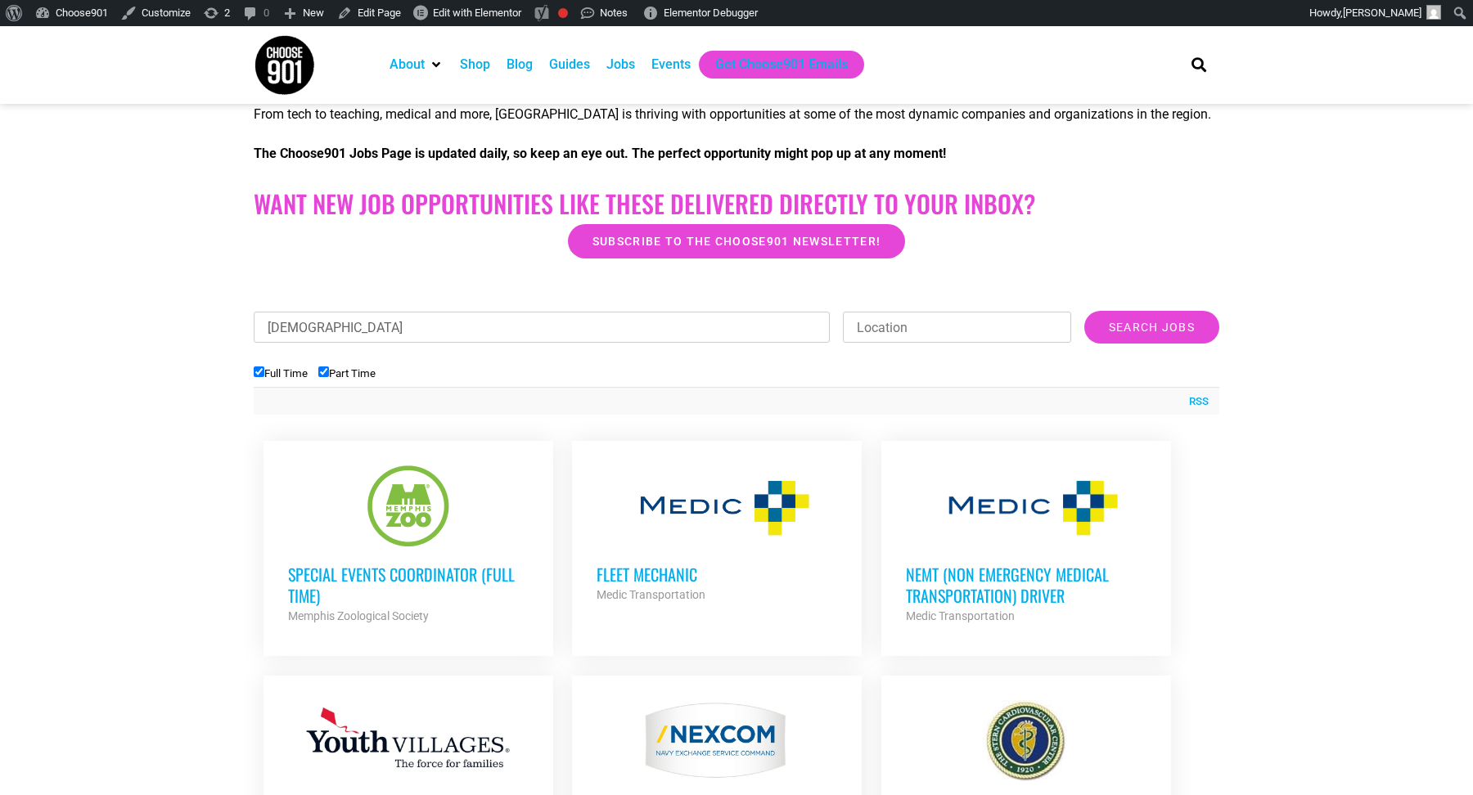  I want to click on a: NEMT (Non Emergency Medical Transportation) Driver Medic Transportation, so click(1026, 546).